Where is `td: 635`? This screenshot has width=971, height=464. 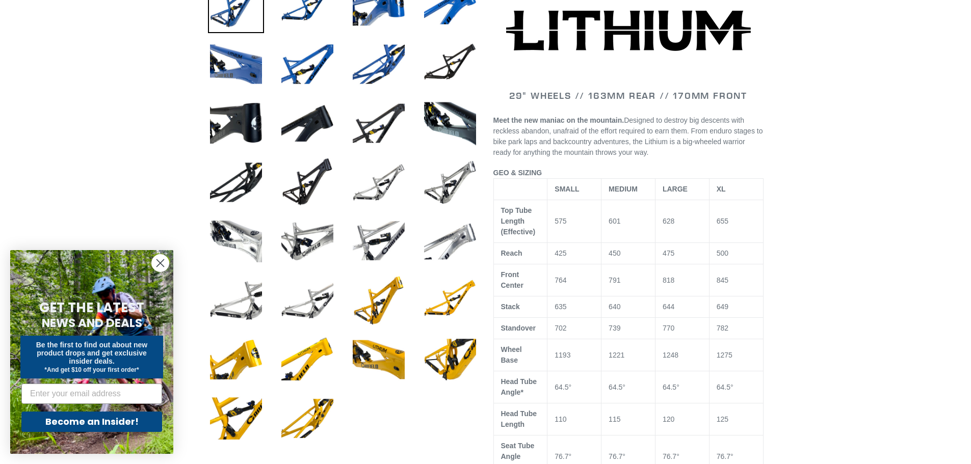 td: 635 is located at coordinates (574, 307).